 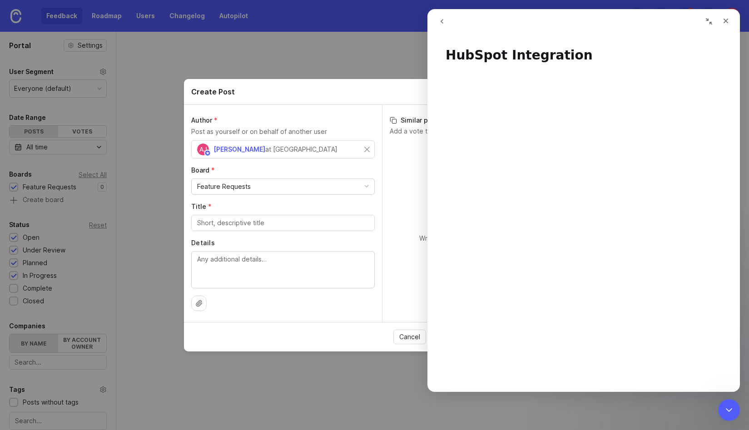 What do you see at coordinates (201, 206) in the screenshot?
I see `span: Title (required)` at bounding box center [201, 206].